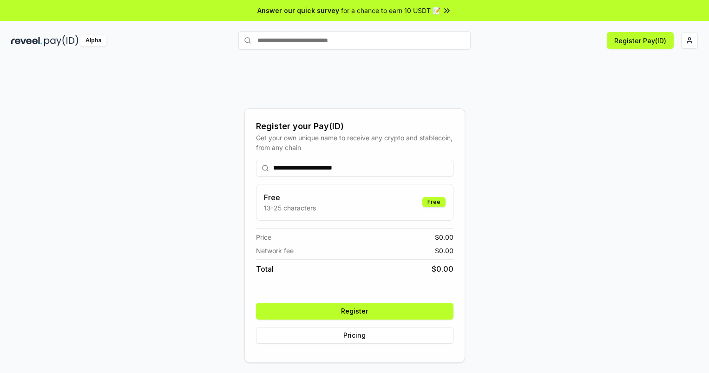 This screenshot has width=709, height=373. What do you see at coordinates (93, 40) in the screenshot?
I see `div: Alpha` at bounding box center [93, 40].